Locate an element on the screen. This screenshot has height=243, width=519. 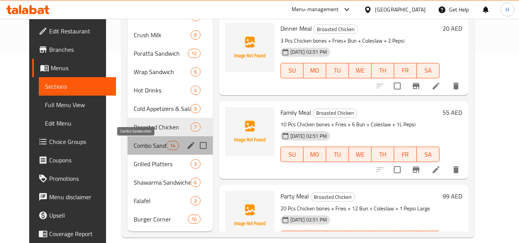
a: Branches is located at coordinates (74, 50).